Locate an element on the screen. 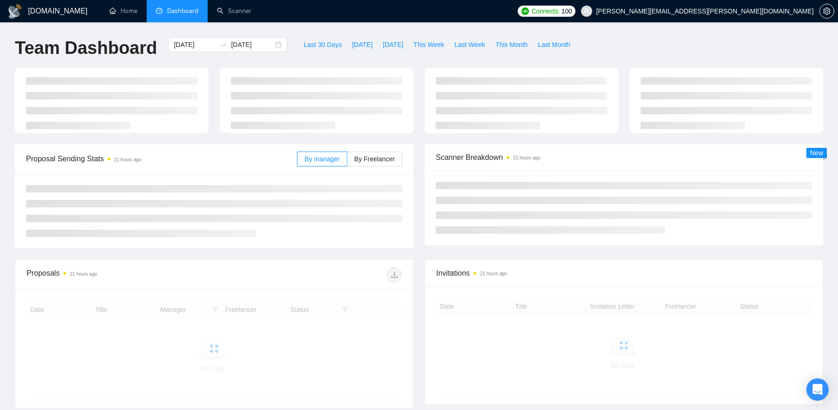 This screenshot has height=410, width=838. h1: Team Dashboard is located at coordinates (86, 48).